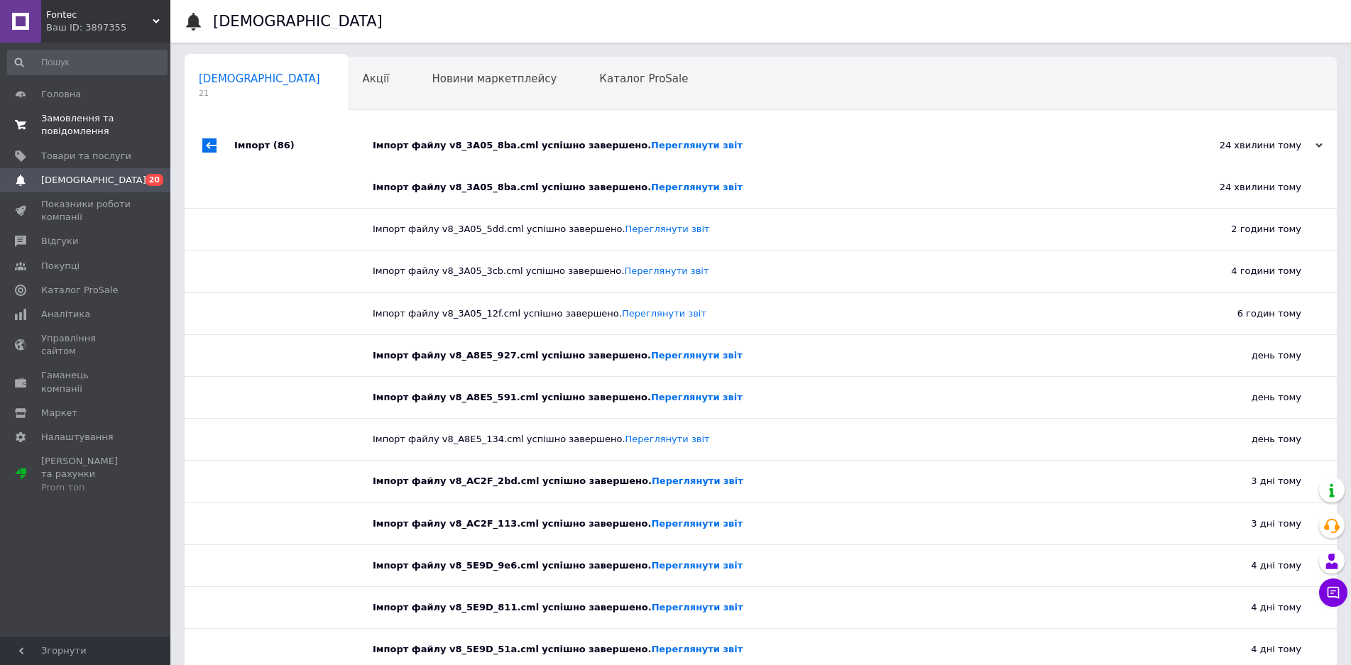 The image size is (1351, 665). I want to click on span: Показники роботи компанії, so click(86, 211).